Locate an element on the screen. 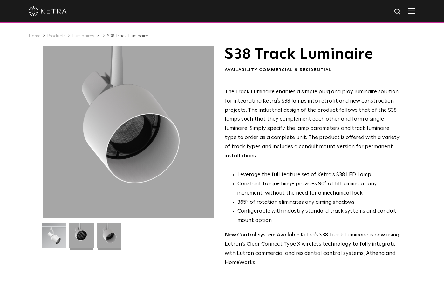  img: S38-Track-Luminaire-2021-Web-Square is located at coordinates (54, 238).